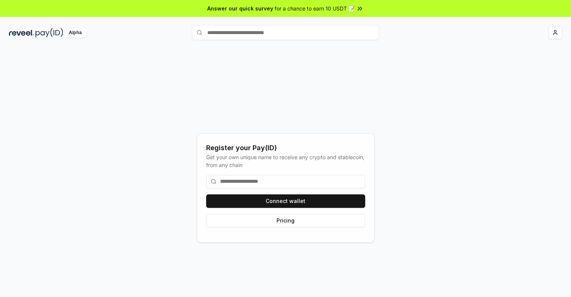 The image size is (571, 297). Describe the element at coordinates (21, 33) in the screenshot. I see `img: reveel_dark` at that location.